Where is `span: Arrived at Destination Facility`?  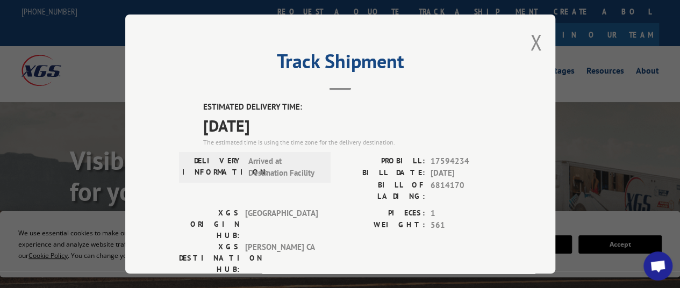
span: Arrived at Destination Facility is located at coordinates (285, 167).